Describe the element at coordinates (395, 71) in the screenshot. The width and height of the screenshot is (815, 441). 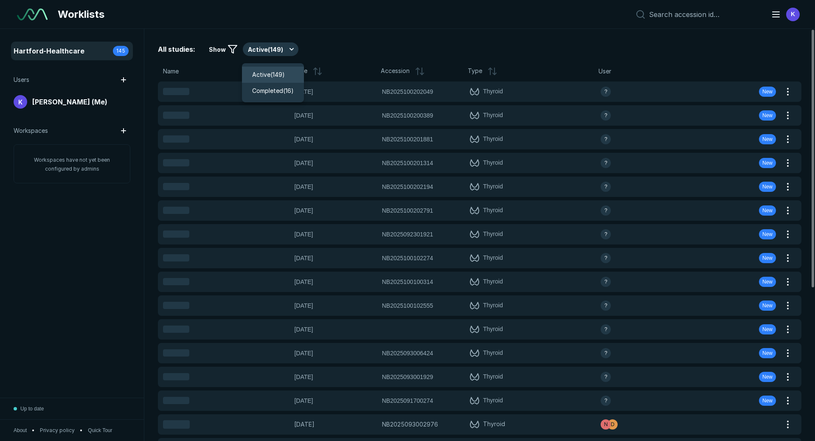
I see `span: Accession` at that location.